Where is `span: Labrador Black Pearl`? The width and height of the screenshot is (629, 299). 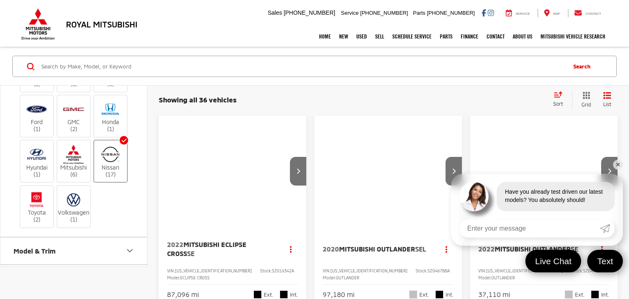
span: Labrador Black Pearl is located at coordinates (258, 295).